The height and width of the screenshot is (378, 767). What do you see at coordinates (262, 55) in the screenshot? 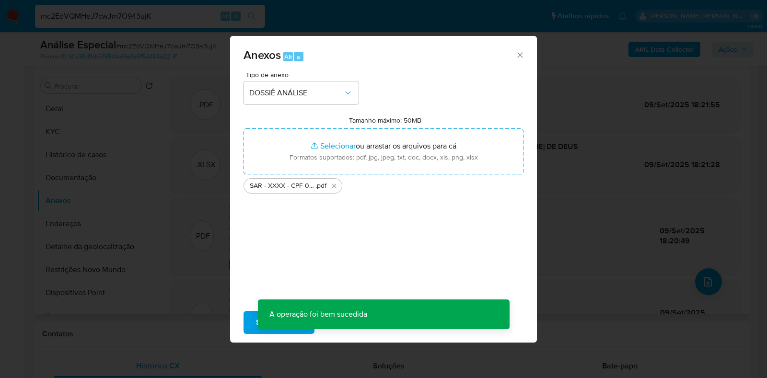
I see `span: Anexos` at bounding box center [262, 55].